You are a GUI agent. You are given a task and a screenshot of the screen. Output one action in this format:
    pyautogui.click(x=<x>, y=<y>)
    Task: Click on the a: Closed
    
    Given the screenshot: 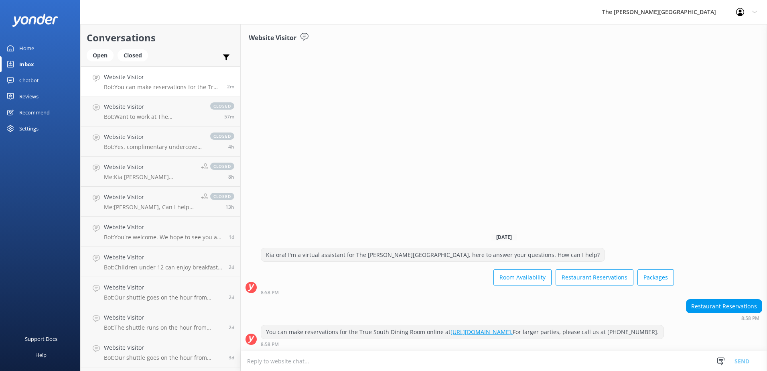 What is the action you would take?
    pyautogui.click(x=135, y=55)
    